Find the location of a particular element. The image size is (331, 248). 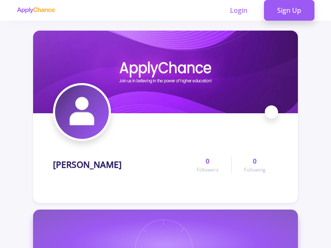

span: Followers is located at coordinates (207, 170).